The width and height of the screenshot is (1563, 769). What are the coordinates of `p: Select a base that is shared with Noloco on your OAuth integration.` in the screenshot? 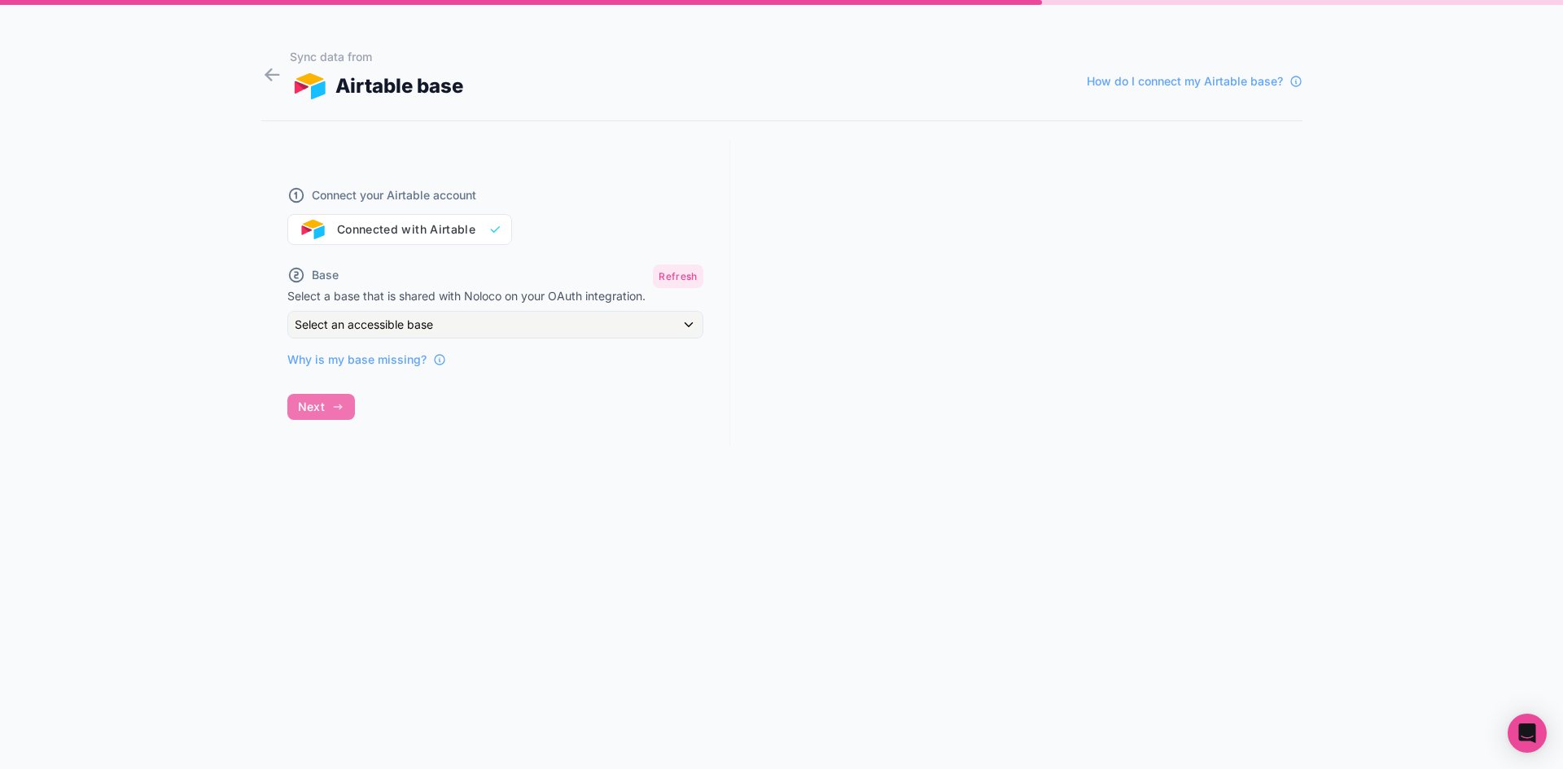 It's located at (495, 296).